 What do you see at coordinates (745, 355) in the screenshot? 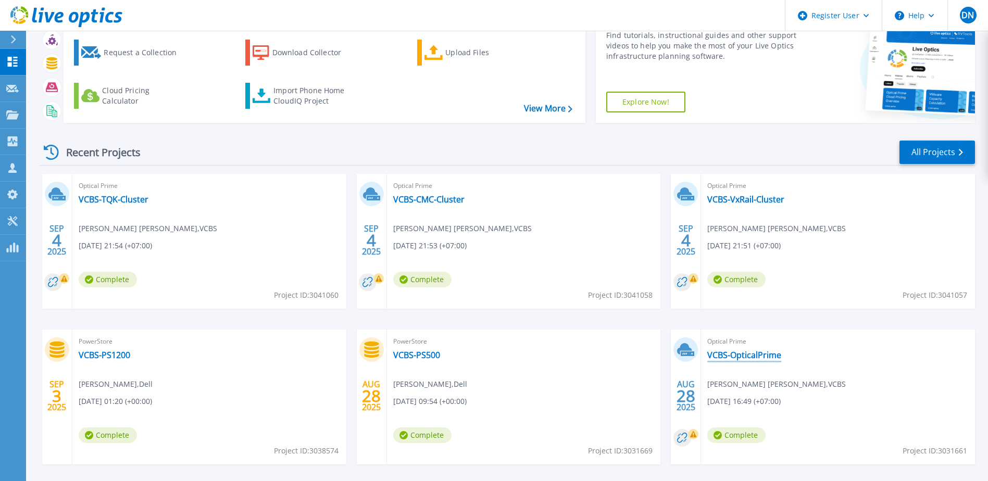
I see `a: VCBS-OpticalPrime` at bounding box center [745, 355].